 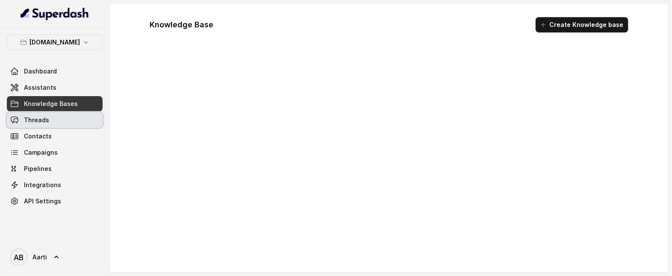 I want to click on span: Aarti, so click(x=40, y=257).